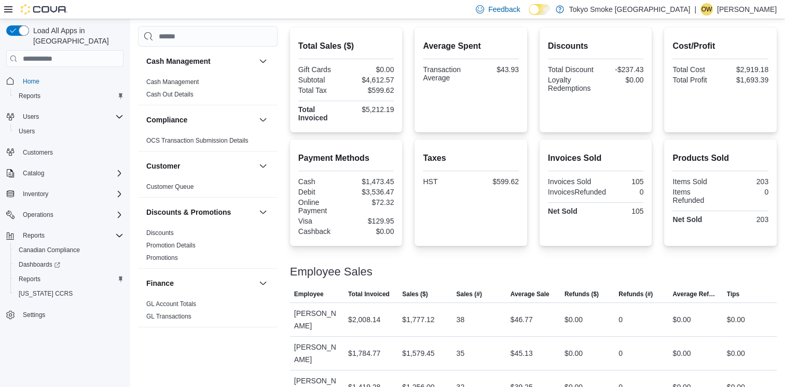  What do you see at coordinates (470, 46) in the screenshot?
I see `h2: Average Spent` at bounding box center [470, 46].